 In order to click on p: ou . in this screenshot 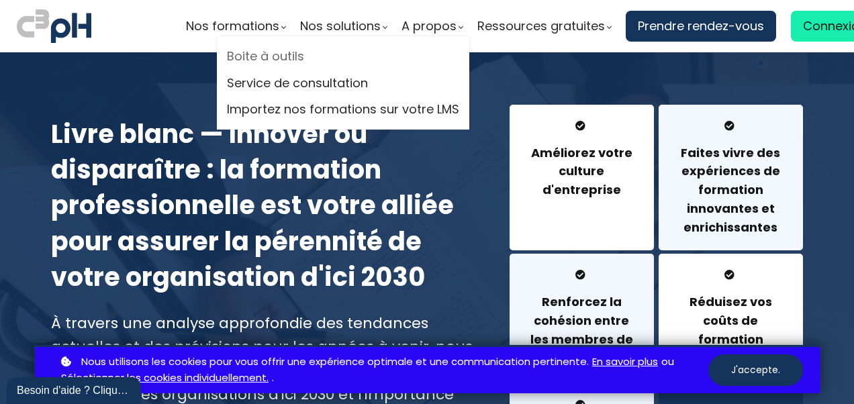, I will do `click(383, 371)`.